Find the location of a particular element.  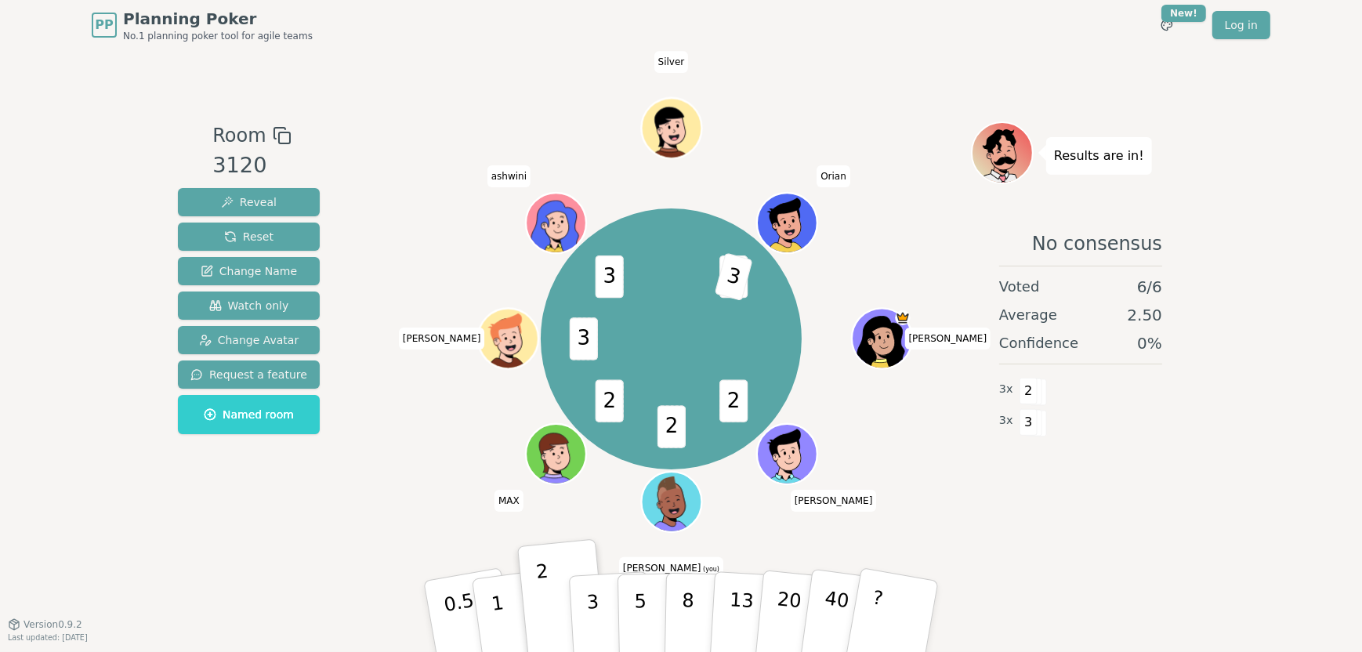

button: Change Avatar is located at coordinates (248, 340).